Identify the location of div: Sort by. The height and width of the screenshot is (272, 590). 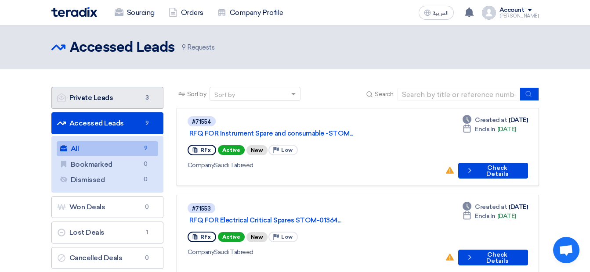
(225, 95).